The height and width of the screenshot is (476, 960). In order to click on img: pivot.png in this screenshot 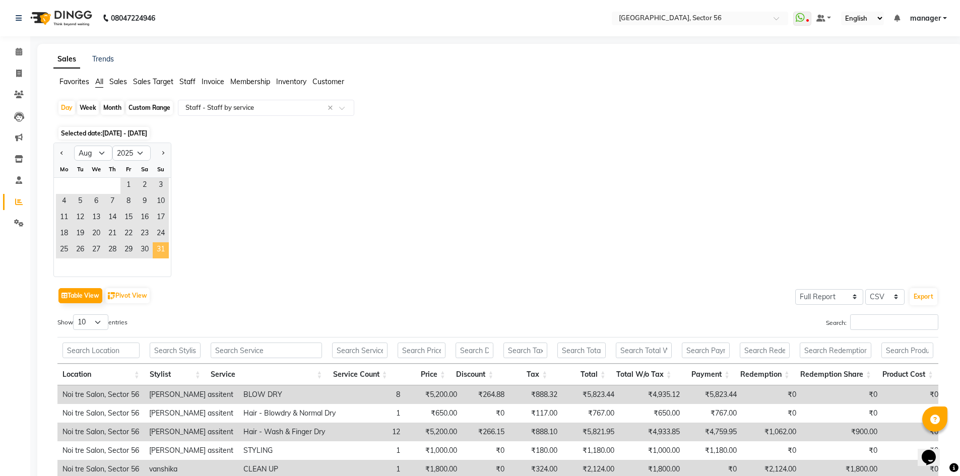, I will do `click(111, 296)`.